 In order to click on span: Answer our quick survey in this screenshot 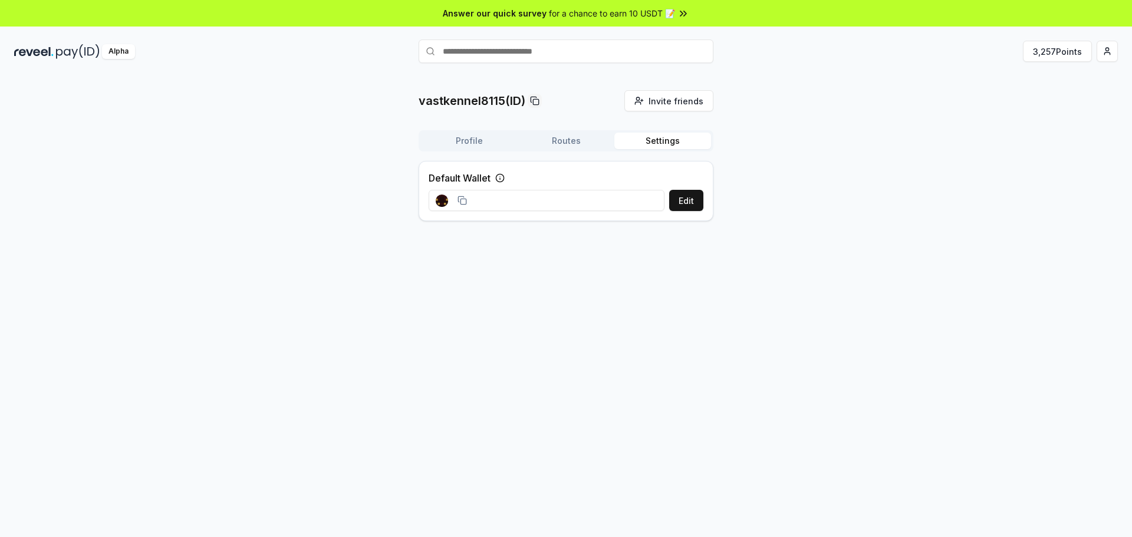, I will do `click(495, 13)`.